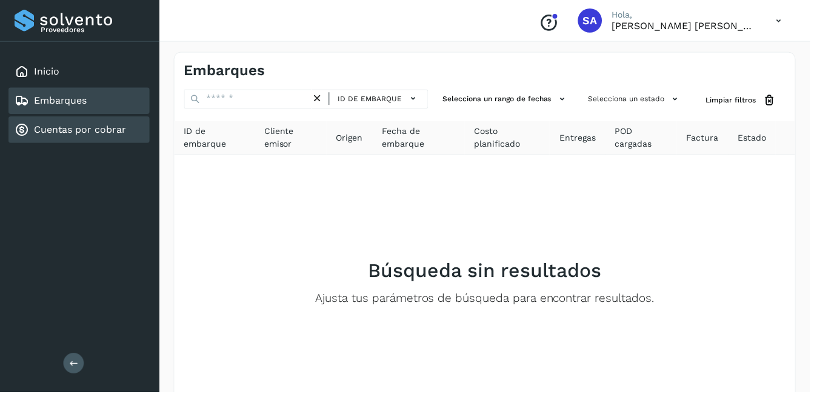  I want to click on div: Cuentas por cobrar, so click(79, 130).